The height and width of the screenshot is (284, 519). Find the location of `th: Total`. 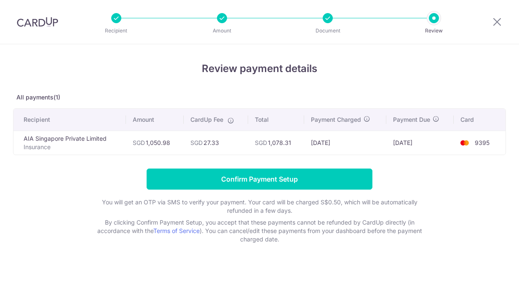

th: Total is located at coordinates (276, 120).